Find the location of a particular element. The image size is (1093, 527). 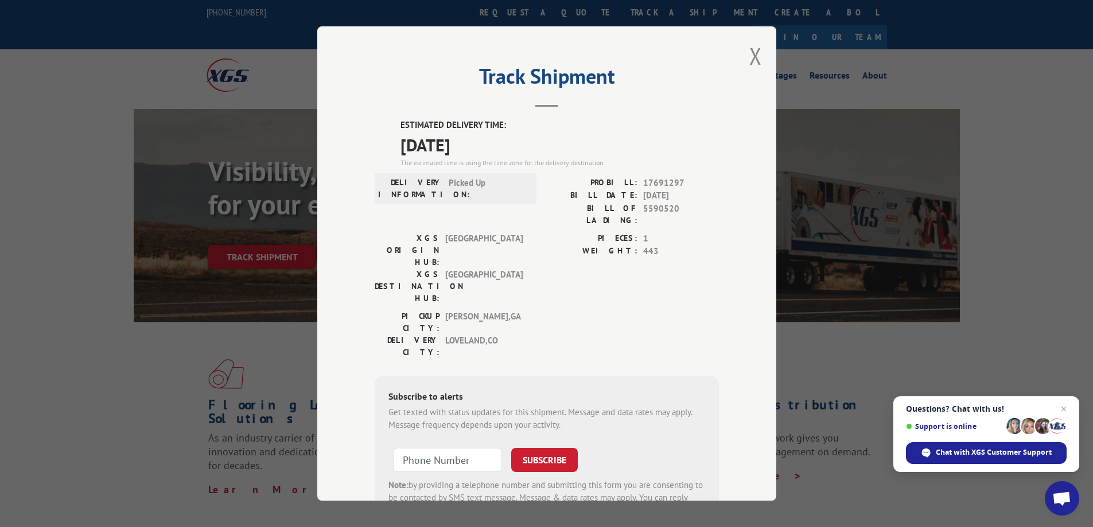

h2: Track Shipment is located at coordinates (547, 79).